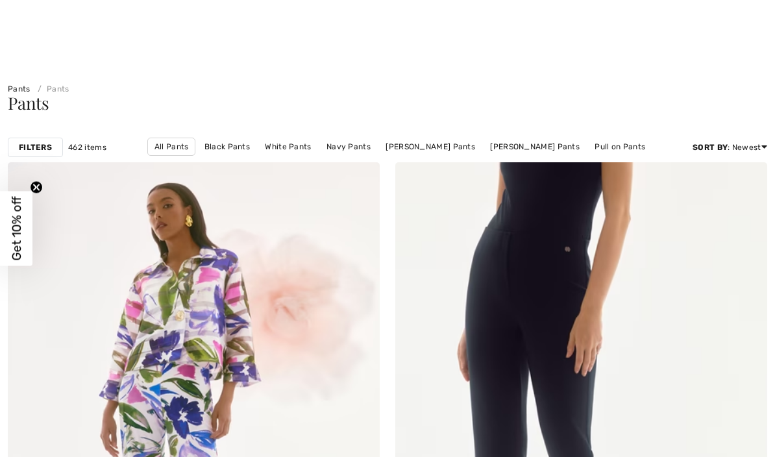  What do you see at coordinates (348, 147) in the screenshot?
I see `a: Navy Pants` at bounding box center [348, 147].